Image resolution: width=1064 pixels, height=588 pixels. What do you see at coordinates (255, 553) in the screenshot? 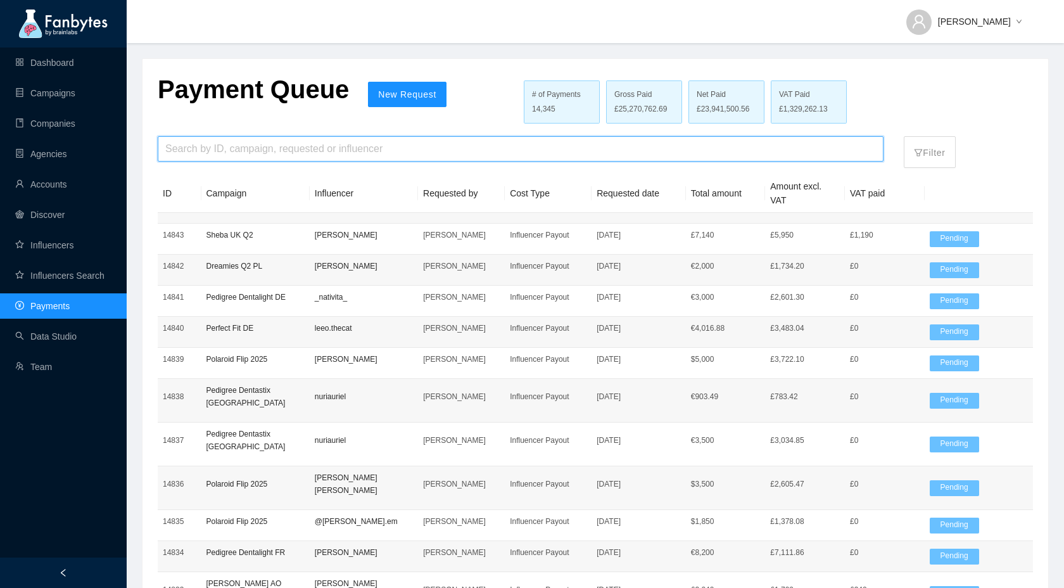
I see `p: Pedigree Dentalight FR` at bounding box center [255, 553].